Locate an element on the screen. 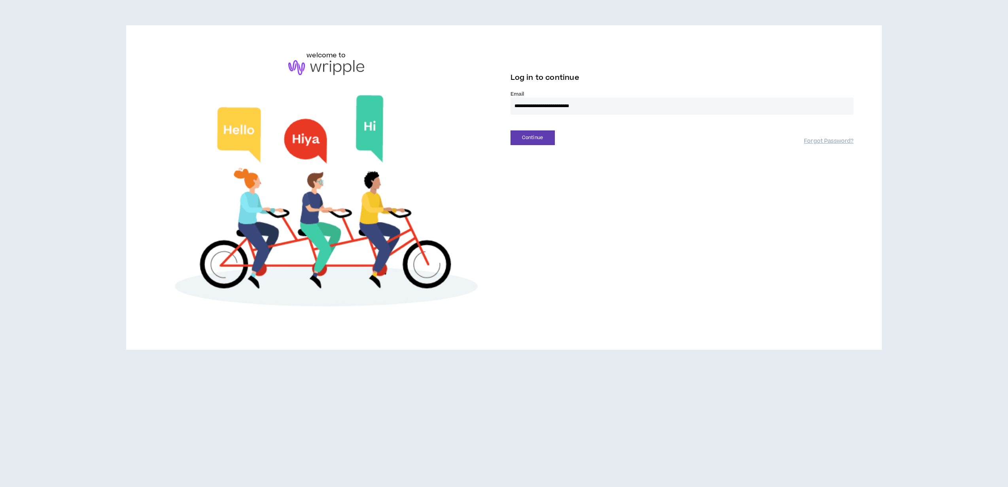  a: Forgot Password? is located at coordinates (828, 141).